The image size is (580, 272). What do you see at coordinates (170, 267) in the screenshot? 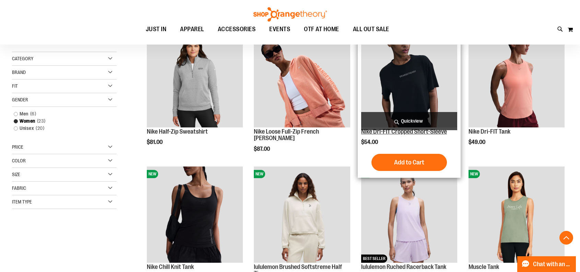
I see `a: Nike Chill Knit Tank` at bounding box center [170, 267].